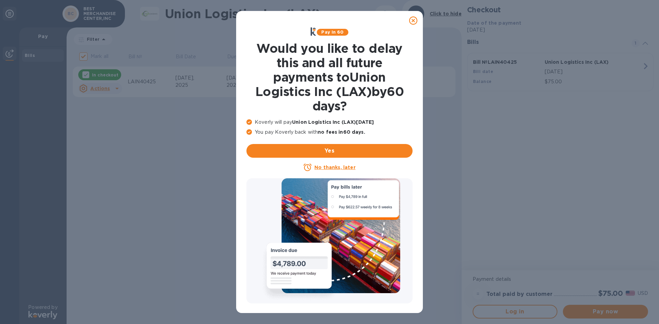 The width and height of the screenshot is (659, 324). I want to click on span: Yes, so click(330, 151).